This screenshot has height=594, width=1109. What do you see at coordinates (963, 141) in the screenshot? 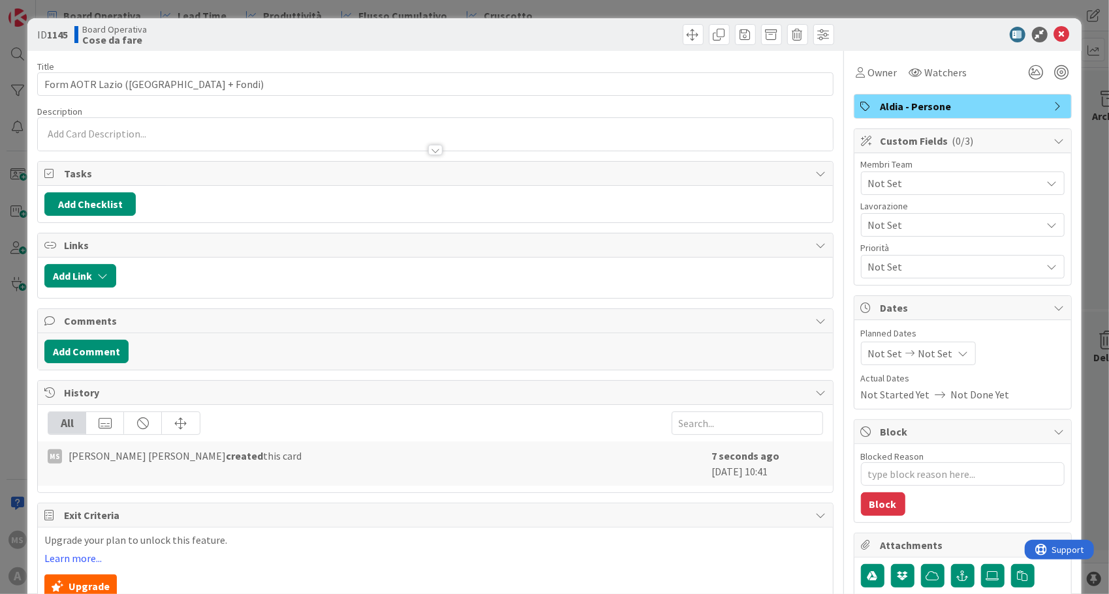
I see `span: ( 0/3 )` at bounding box center [963, 141].